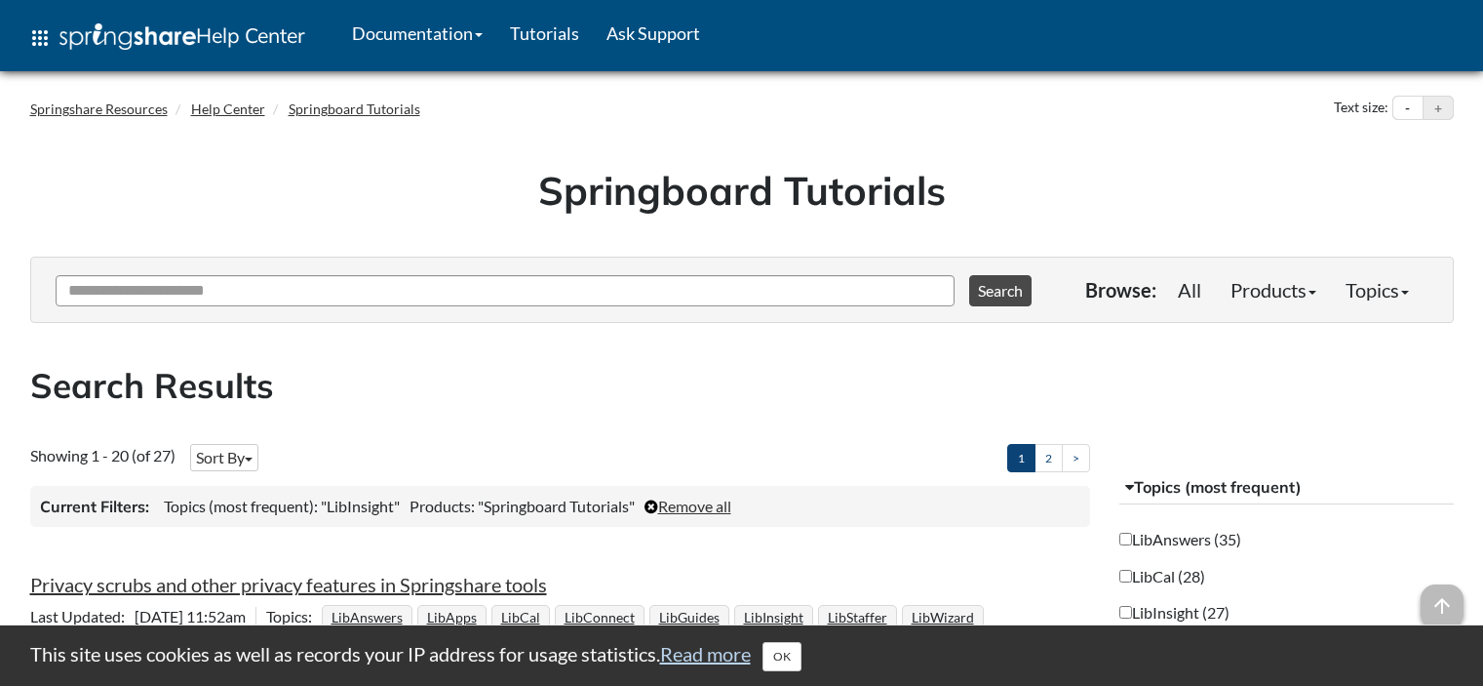  Describe the element at coordinates (1377, 290) in the screenshot. I see `a: Topics` at that location.